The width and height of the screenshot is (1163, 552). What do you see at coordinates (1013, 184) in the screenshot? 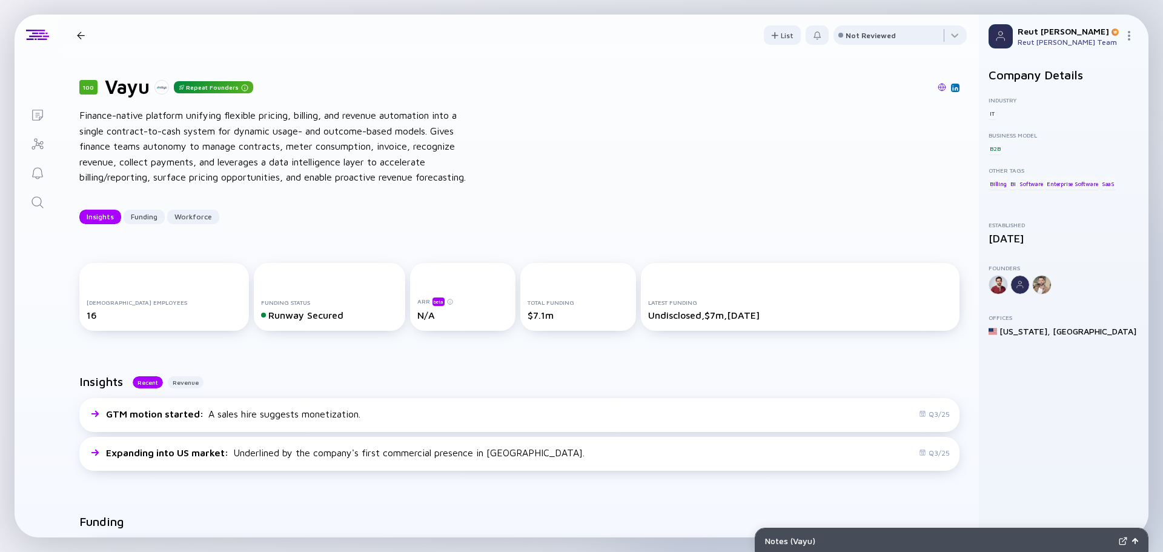
I see `div: BI` at bounding box center [1013, 184].